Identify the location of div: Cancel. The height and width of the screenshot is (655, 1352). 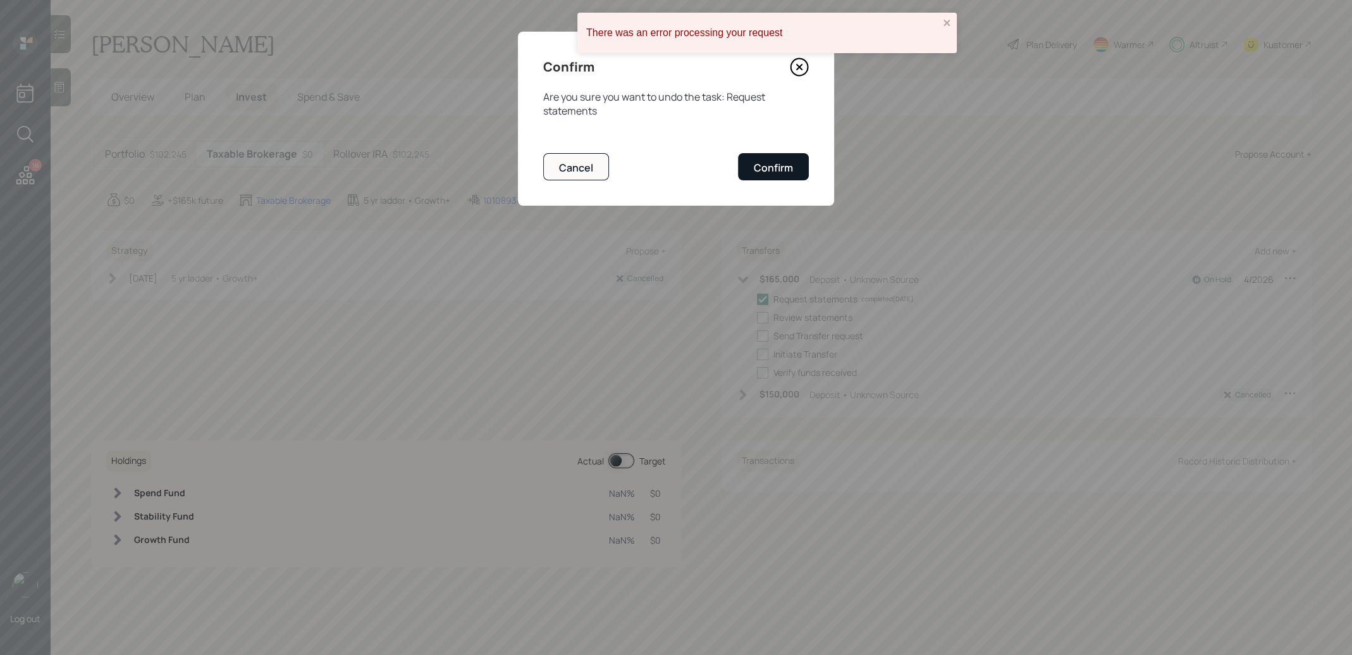
(576, 168).